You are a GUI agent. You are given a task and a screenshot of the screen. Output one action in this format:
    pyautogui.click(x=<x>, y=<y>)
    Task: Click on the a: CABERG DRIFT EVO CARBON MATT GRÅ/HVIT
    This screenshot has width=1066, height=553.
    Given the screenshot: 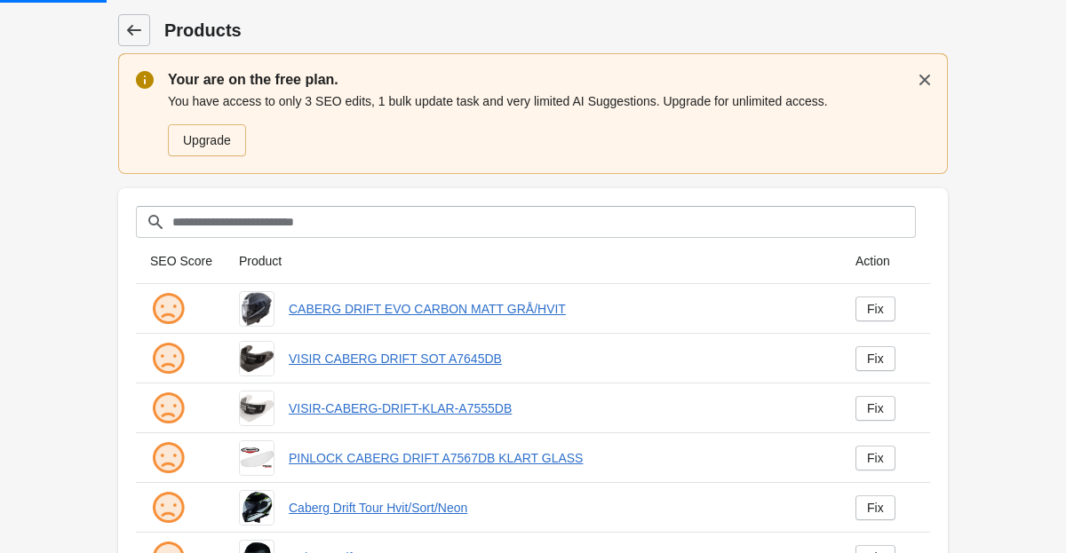 What is the action you would take?
    pyautogui.click(x=558, y=309)
    